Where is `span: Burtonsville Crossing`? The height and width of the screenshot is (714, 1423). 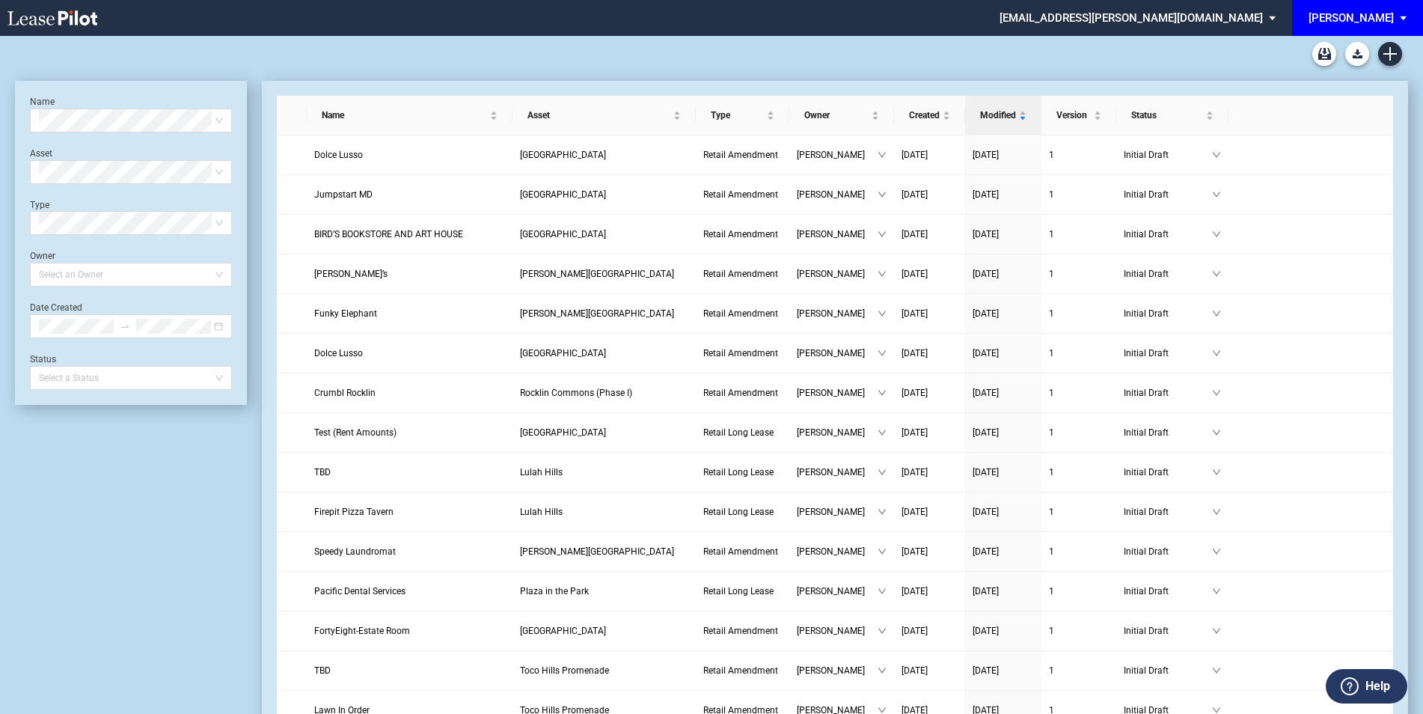 span: Burtonsville Crossing is located at coordinates (563, 432).